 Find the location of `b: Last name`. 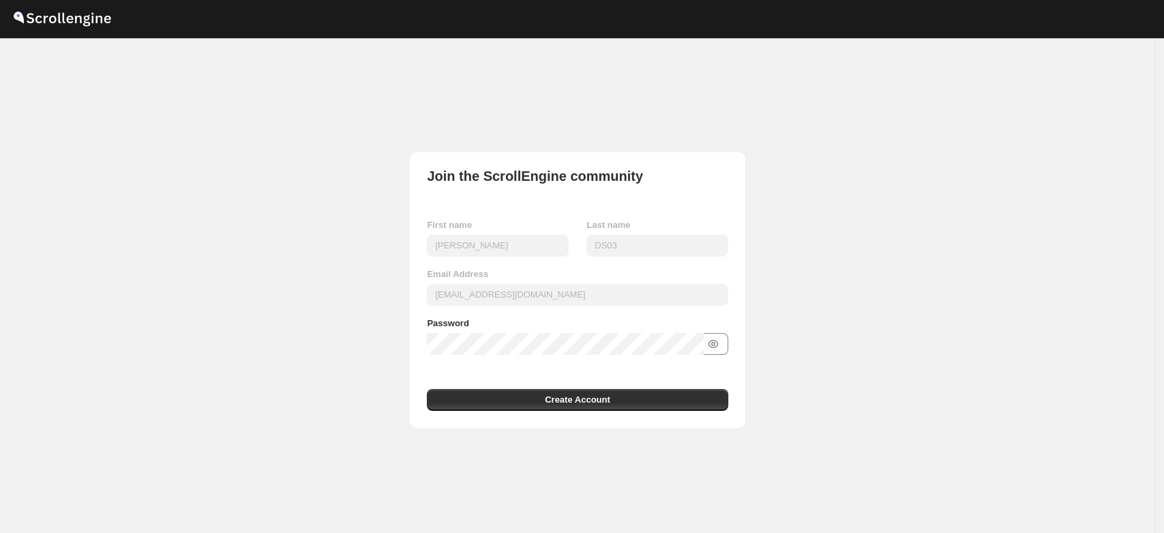

b: Last name is located at coordinates (608, 224).